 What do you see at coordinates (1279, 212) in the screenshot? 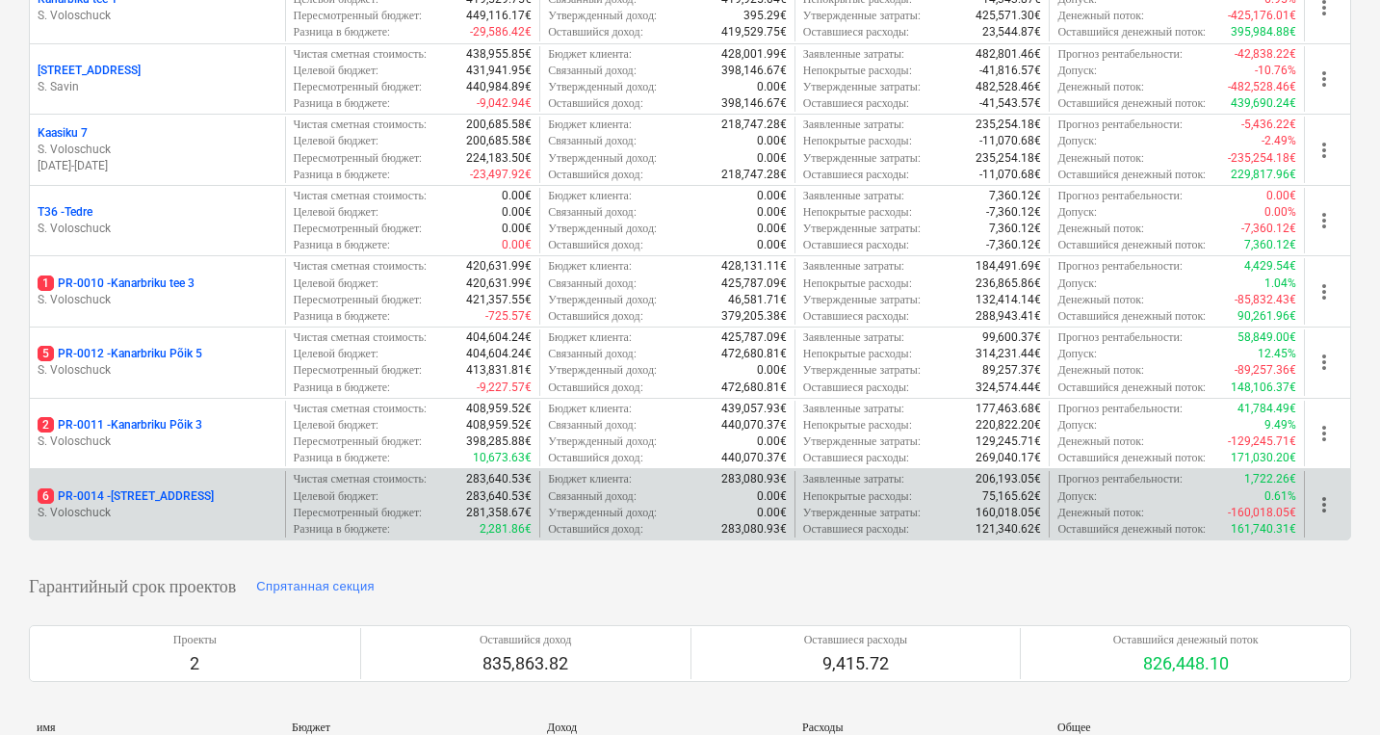
I see `p: 0.00%` at bounding box center [1279, 212].